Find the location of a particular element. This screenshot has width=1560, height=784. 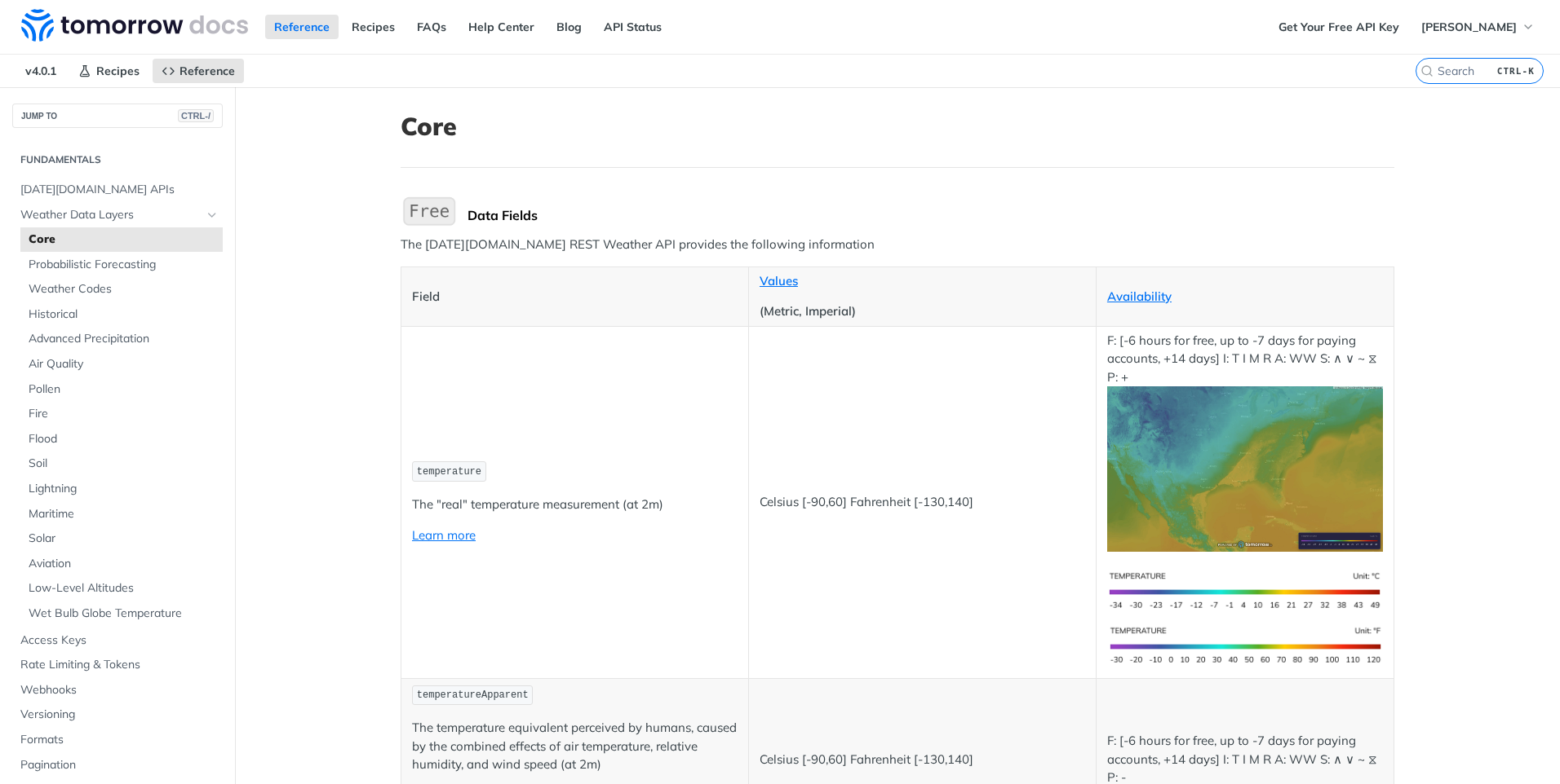

div: Data Fields is located at coordinates (931, 215).